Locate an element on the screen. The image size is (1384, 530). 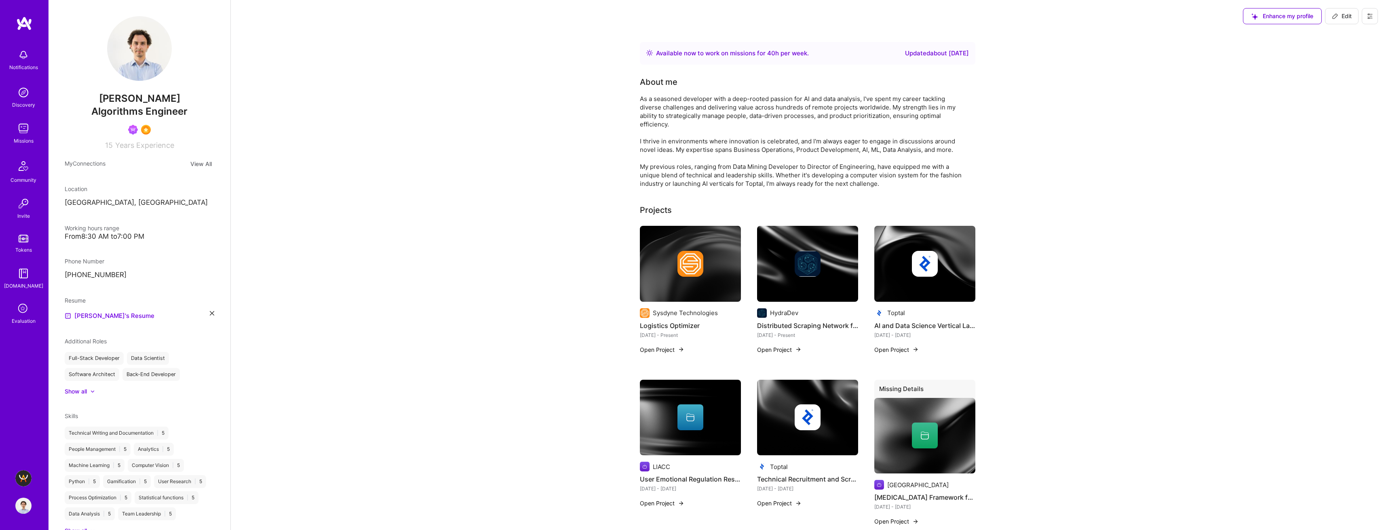
span: Edit is located at coordinates (1342, 16).